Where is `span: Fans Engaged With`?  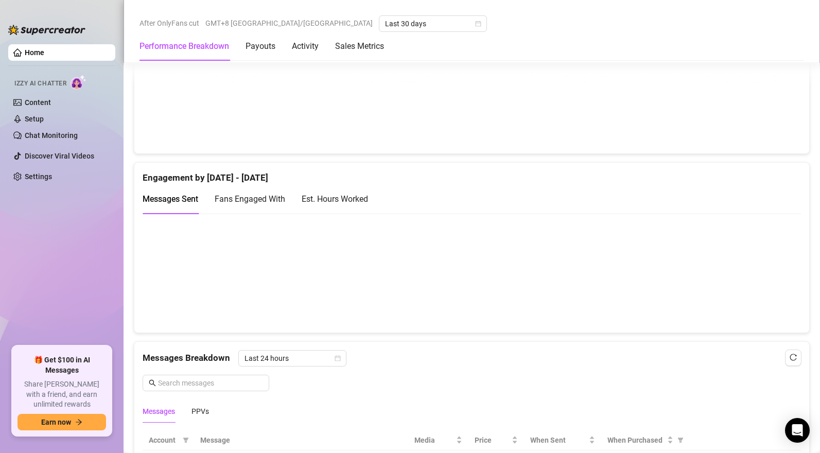
span: Fans Engaged With is located at coordinates (250, 199).